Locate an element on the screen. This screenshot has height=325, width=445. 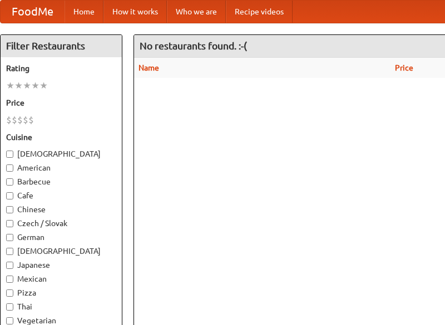
ng-pluralize: No restaurants found. :-( is located at coordinates (193, 46).